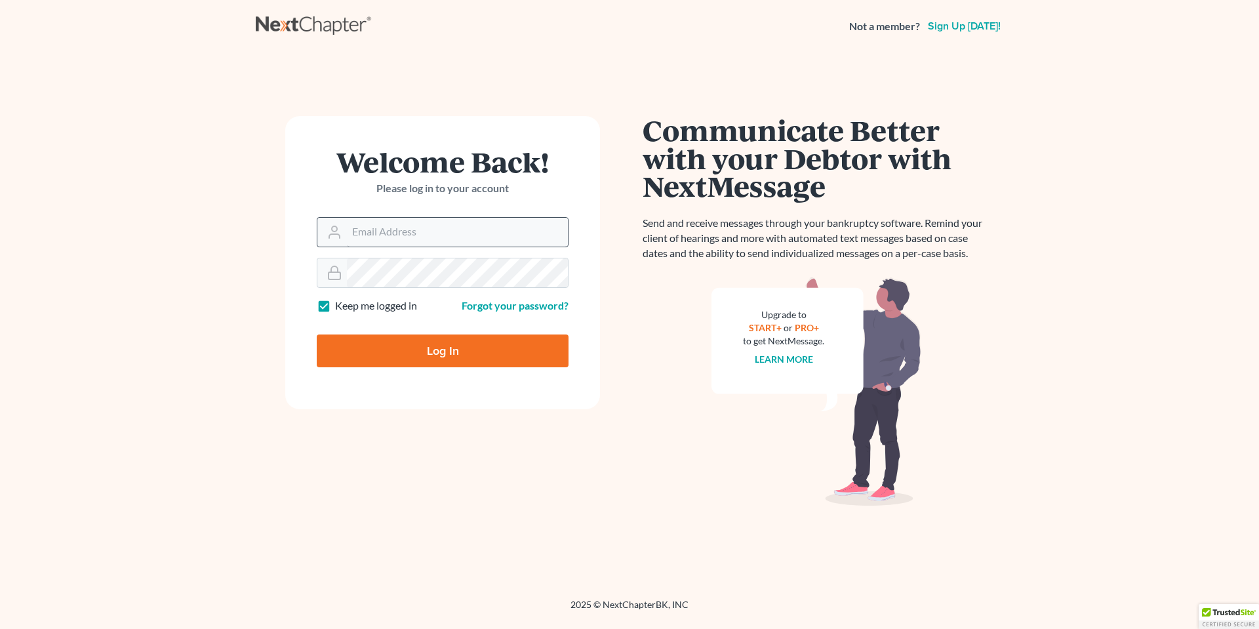 Image resolution: width=1259 pixels, height=629 pixels. Describe the element at coordinates (816, 238) in the screenshot. I see `p: Send and receive messages through your bankruptcy software. Remind your client of hearings and mo...` at that location.